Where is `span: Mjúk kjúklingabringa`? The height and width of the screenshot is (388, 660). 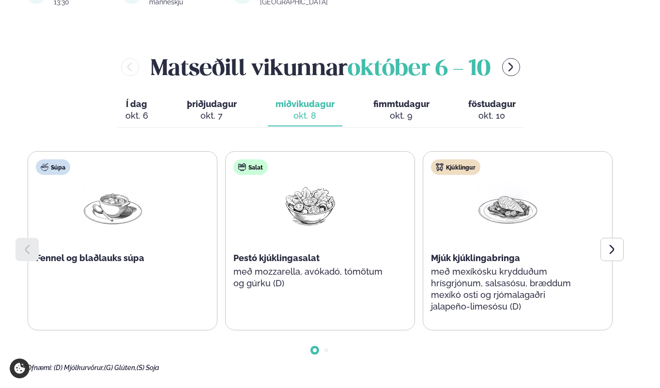 span: Mjúk kjúklingabringa is located at coordinates (475, 257).